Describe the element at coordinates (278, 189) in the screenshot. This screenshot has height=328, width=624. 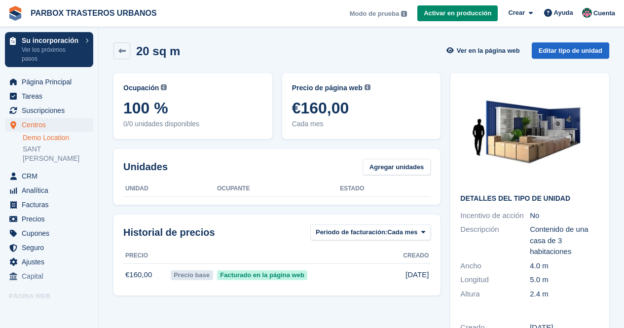
I see `th: Ocupante` at that location.